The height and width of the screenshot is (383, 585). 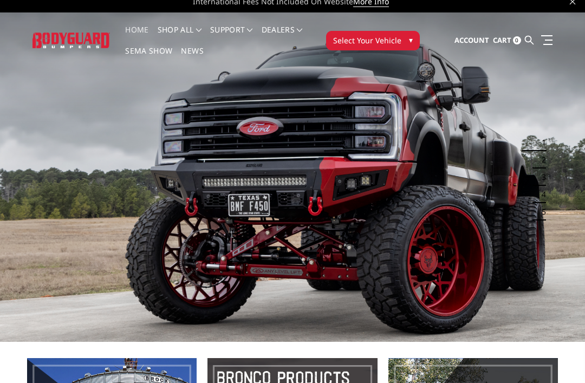 I want to click on span: 0, so click(x=516, y=40).